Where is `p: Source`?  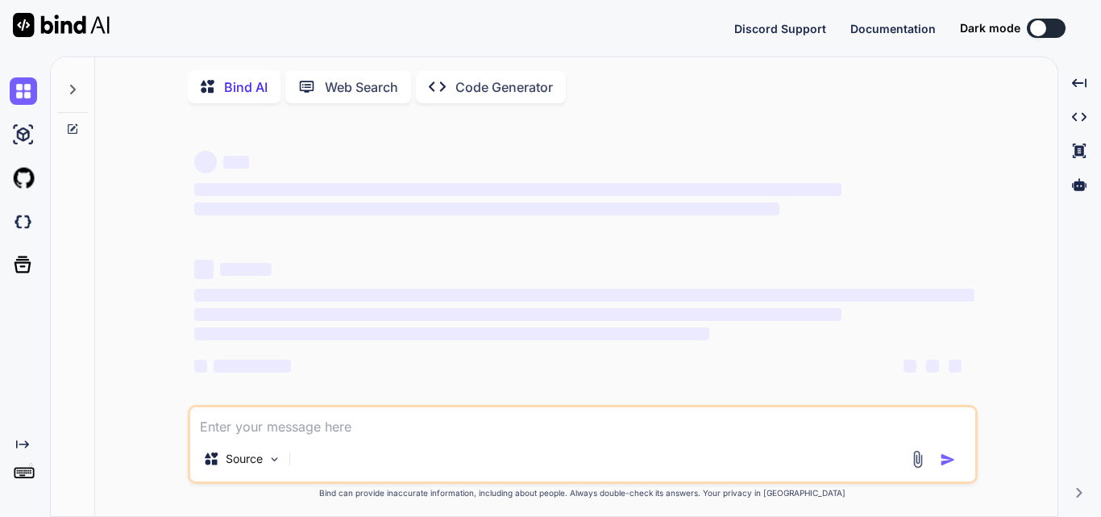
p: Source is located at coordinates (244, 459).